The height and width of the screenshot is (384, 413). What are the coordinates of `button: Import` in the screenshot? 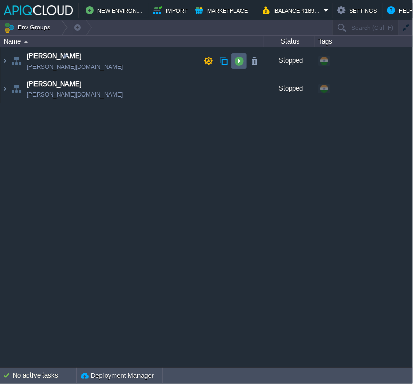 It's located at (171, 10).